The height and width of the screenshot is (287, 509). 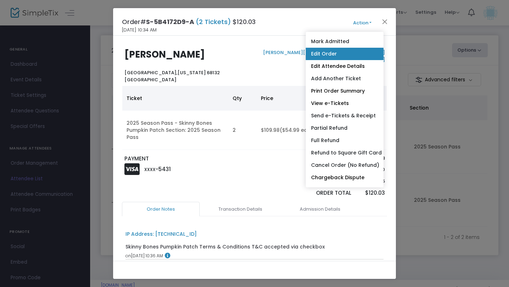 What do you see at coordinates (320, 209) in the screenshot?
I see `a: Admission Details` at bounding box center [320, 209].